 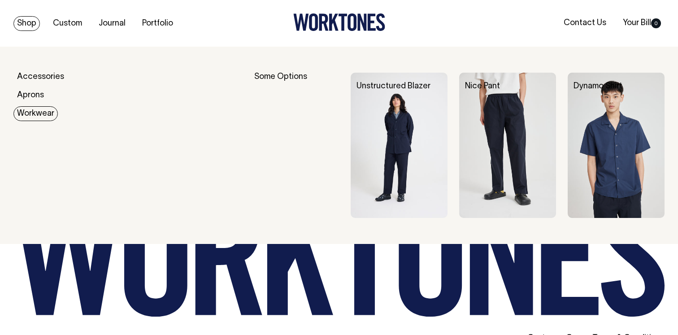 What do you see at coordinates (296, 145) in the screenshot?
I see `div: Some Options` at bounding box center [296, 145].